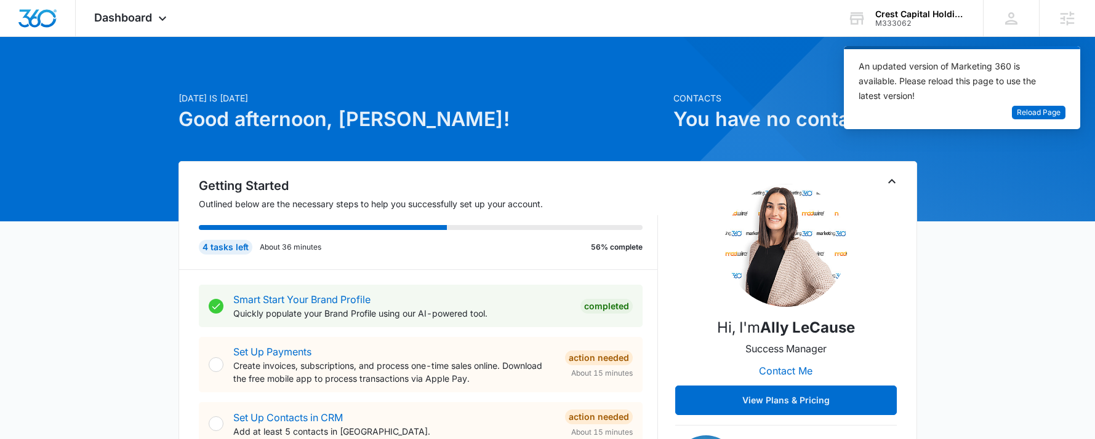 The image size is (1095, 439). What do you see at coordinates (291, 247) in the screenshot?
I see `p: About 36 minutes` at bounding box center [291, 247].